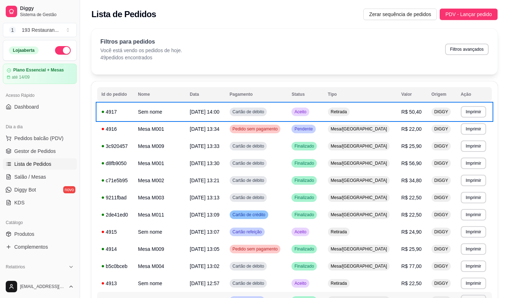 The width and height of the screenshot is (509, 298). I want to click on span: R$ 24,90, so click(412, 232).